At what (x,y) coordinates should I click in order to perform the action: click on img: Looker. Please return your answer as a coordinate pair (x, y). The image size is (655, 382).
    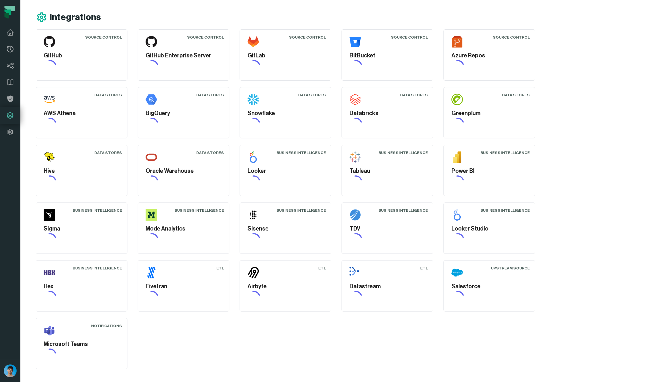
    Looking at the image, I should click on (253, 157).